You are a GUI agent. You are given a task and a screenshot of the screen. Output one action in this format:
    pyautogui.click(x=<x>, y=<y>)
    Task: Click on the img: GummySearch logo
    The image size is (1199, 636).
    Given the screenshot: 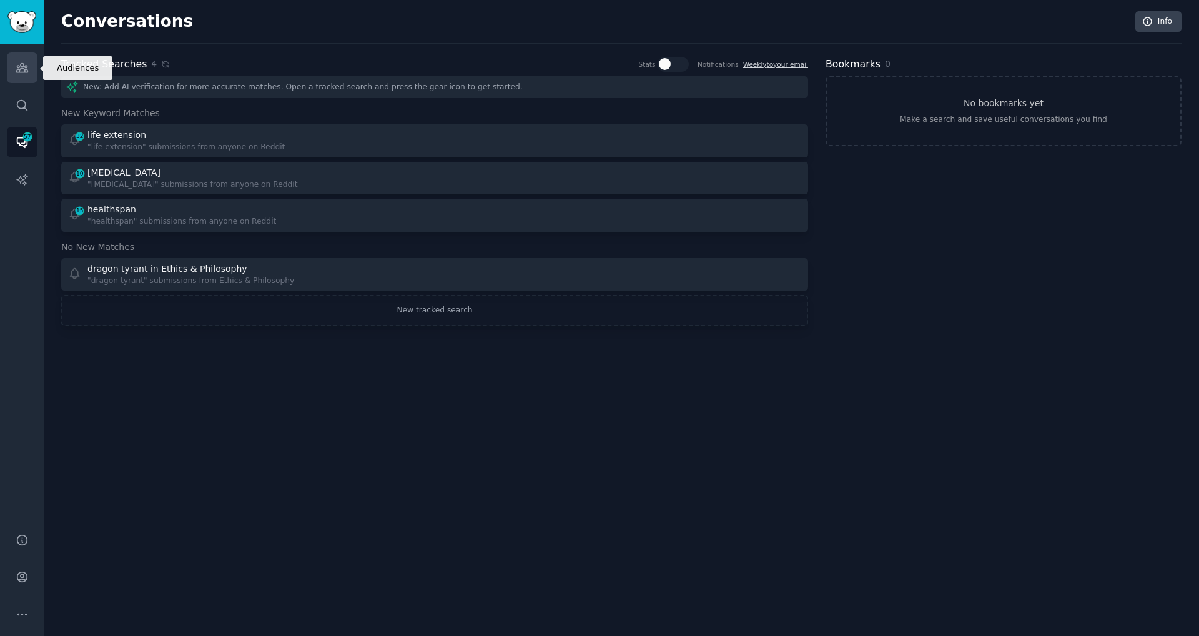 What is the action you would take?
    pyautogui.click(x=22, y=22)
    